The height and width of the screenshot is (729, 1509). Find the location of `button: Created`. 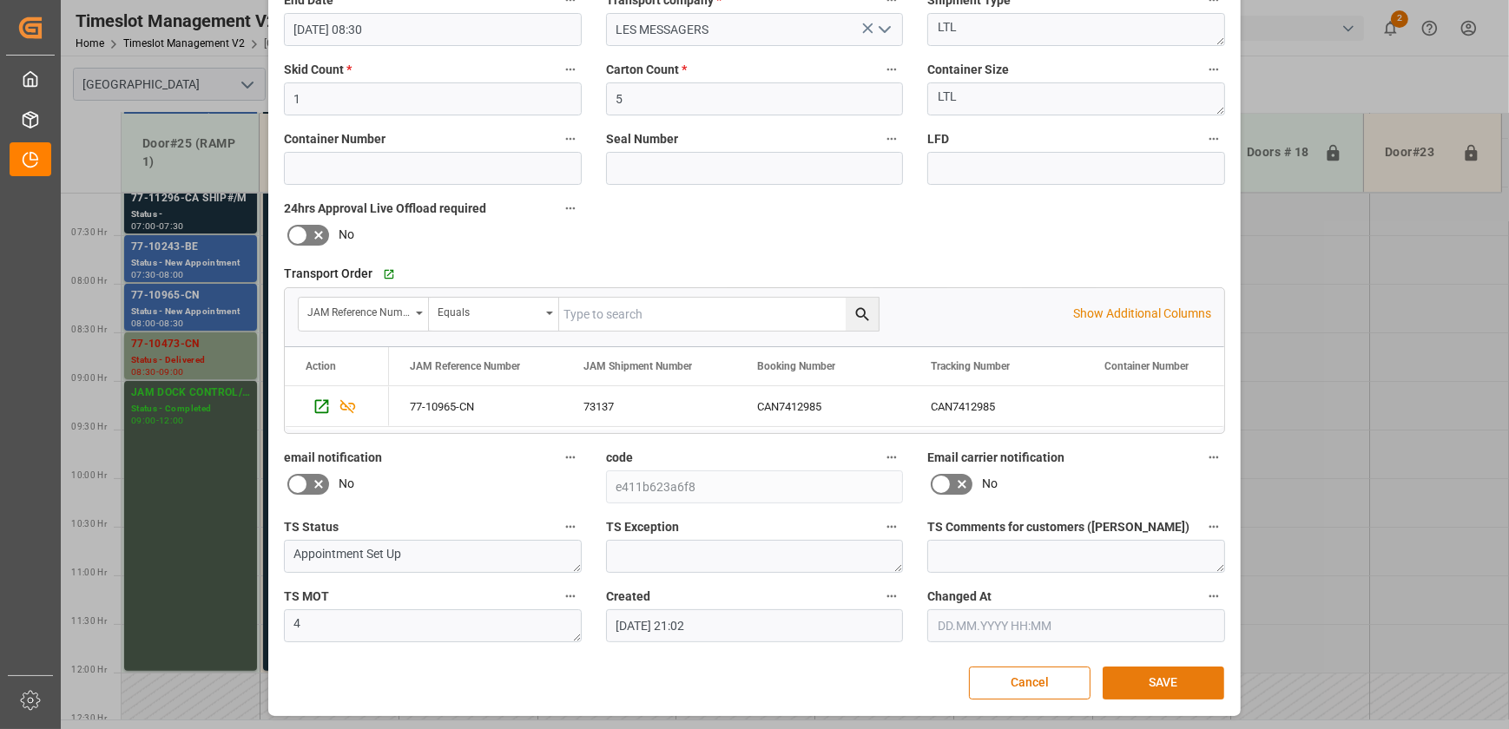

button: Created is located at coordinates (892, 596).